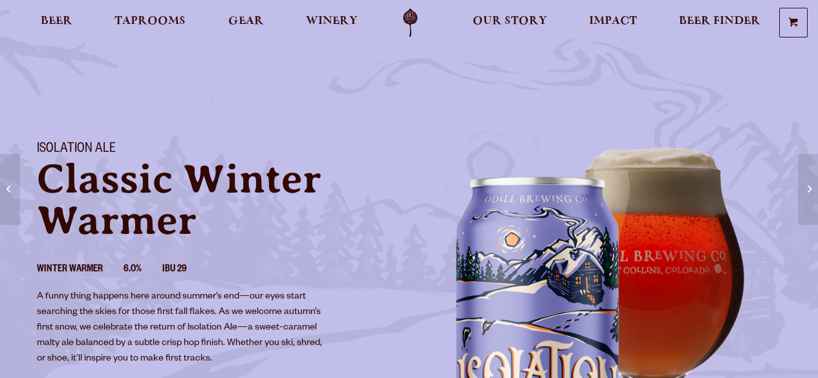  What do you see at coordinates (720, 21) in the screenshot?
I see `span: Beer Finder` at bounding box center [720, 21].